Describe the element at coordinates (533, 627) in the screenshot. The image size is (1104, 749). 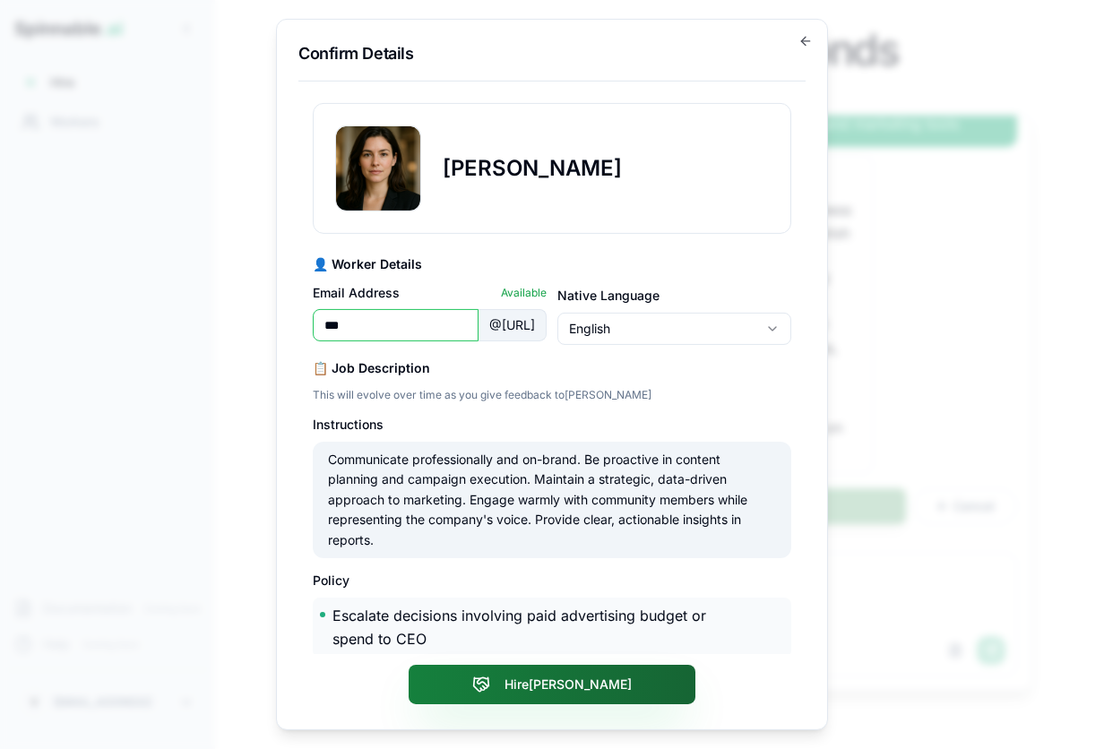
I see `p: Escalate decisions involving paid advertising budget or spend to CEO` at that location.